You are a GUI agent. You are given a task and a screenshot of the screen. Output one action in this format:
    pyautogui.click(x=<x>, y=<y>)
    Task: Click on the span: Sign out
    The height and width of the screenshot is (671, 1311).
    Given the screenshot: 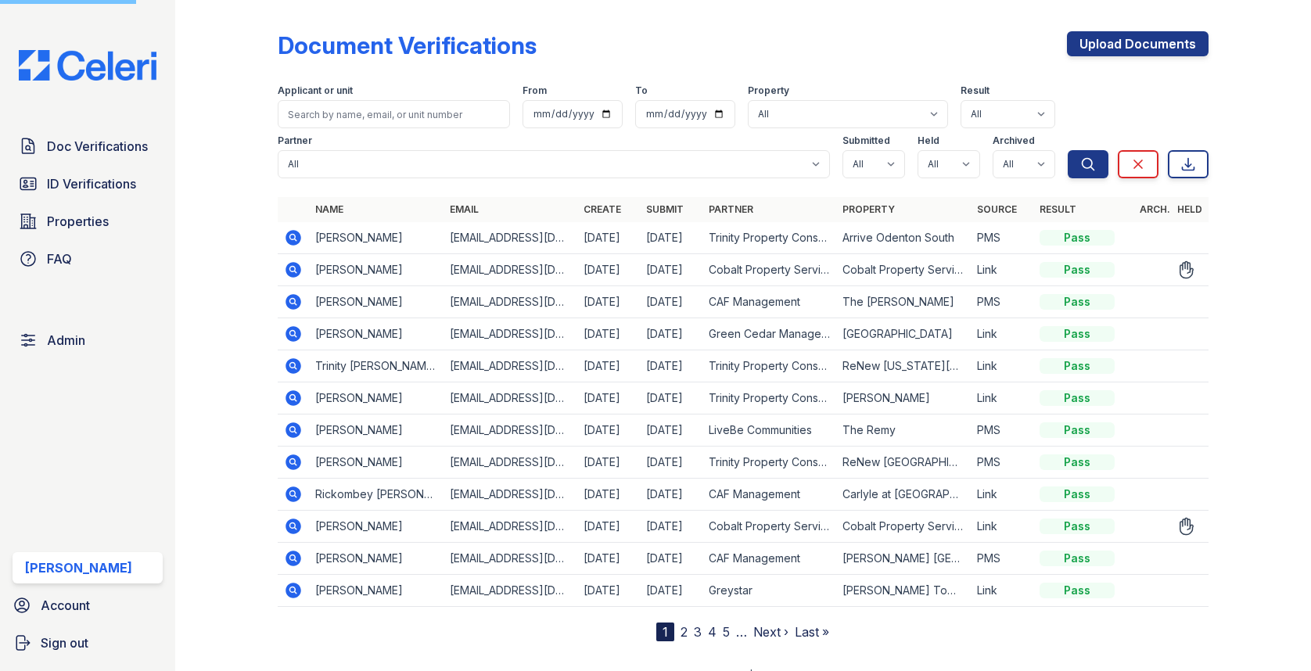 What is the action you would take?
    pyautogui.click(x=64, y=643)
    